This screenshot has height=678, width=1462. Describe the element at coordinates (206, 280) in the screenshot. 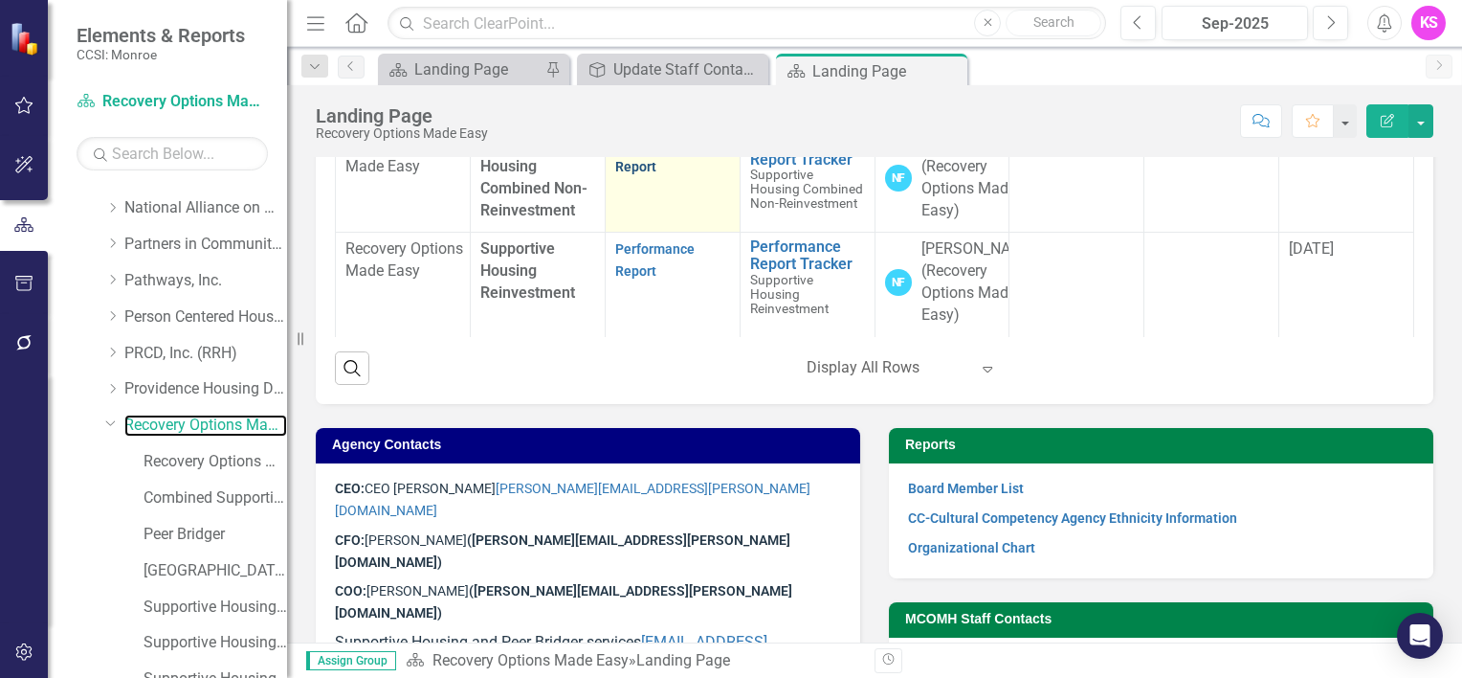

I see `a: Pathways, Inc.` at that location.